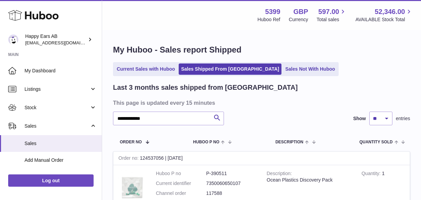 This screenshot has height=200, width=421. Describe the element at coordinates (146, 69) in the screenshot. I see `a: Current Sales with Huboo` at that location.